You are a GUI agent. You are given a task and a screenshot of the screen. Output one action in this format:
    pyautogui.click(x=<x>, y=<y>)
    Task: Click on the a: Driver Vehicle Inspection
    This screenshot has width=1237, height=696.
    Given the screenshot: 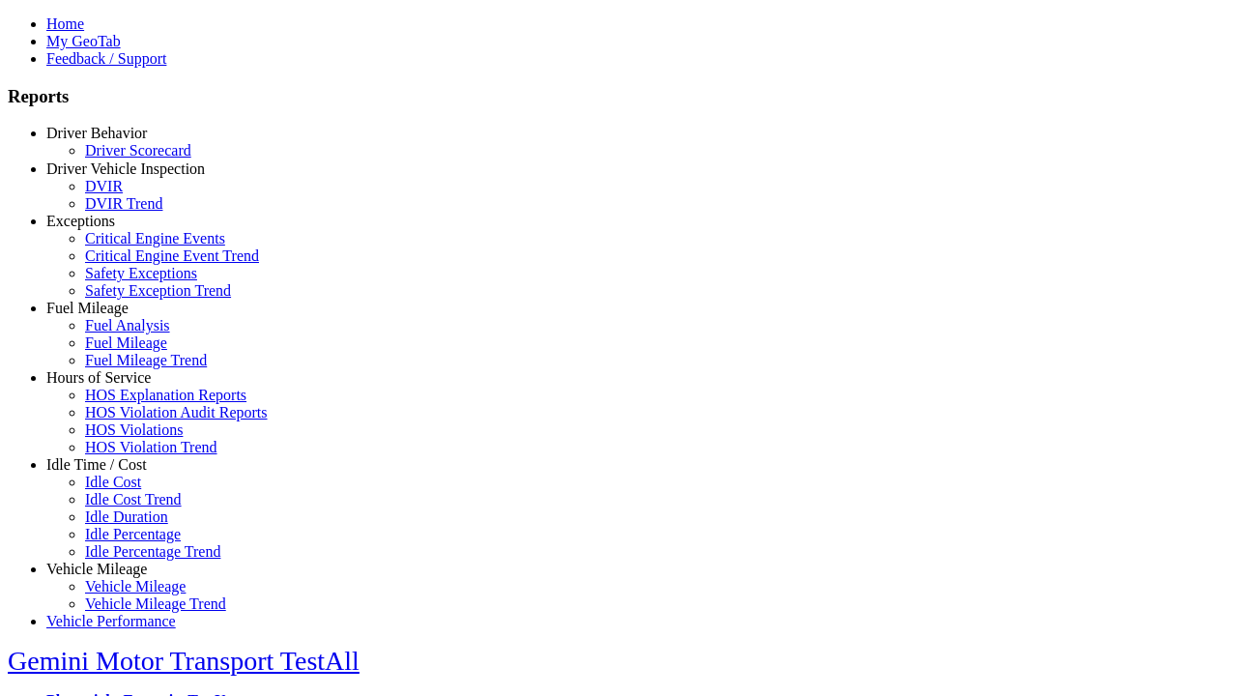 What is the action you would take?
    pyautogui.click(x=126, y=168)
    